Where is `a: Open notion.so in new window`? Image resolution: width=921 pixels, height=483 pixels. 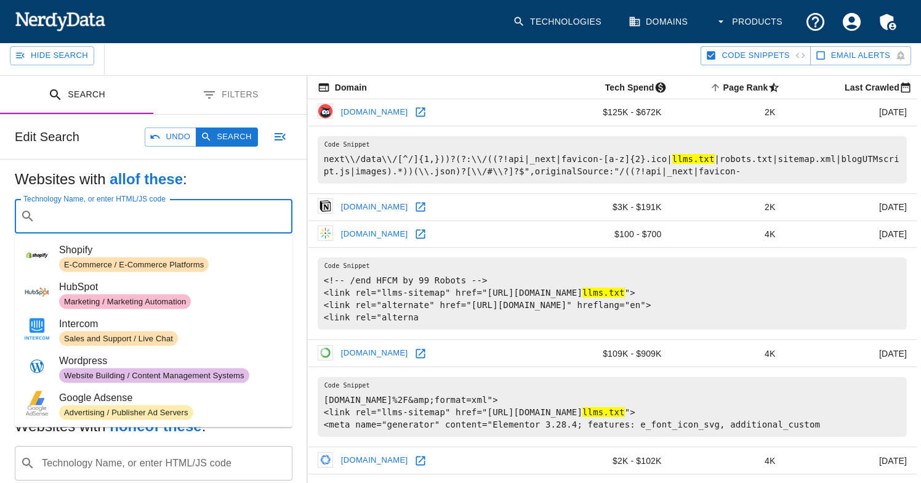
a: Open notion.so in new window is located at coordinates (420, 207).